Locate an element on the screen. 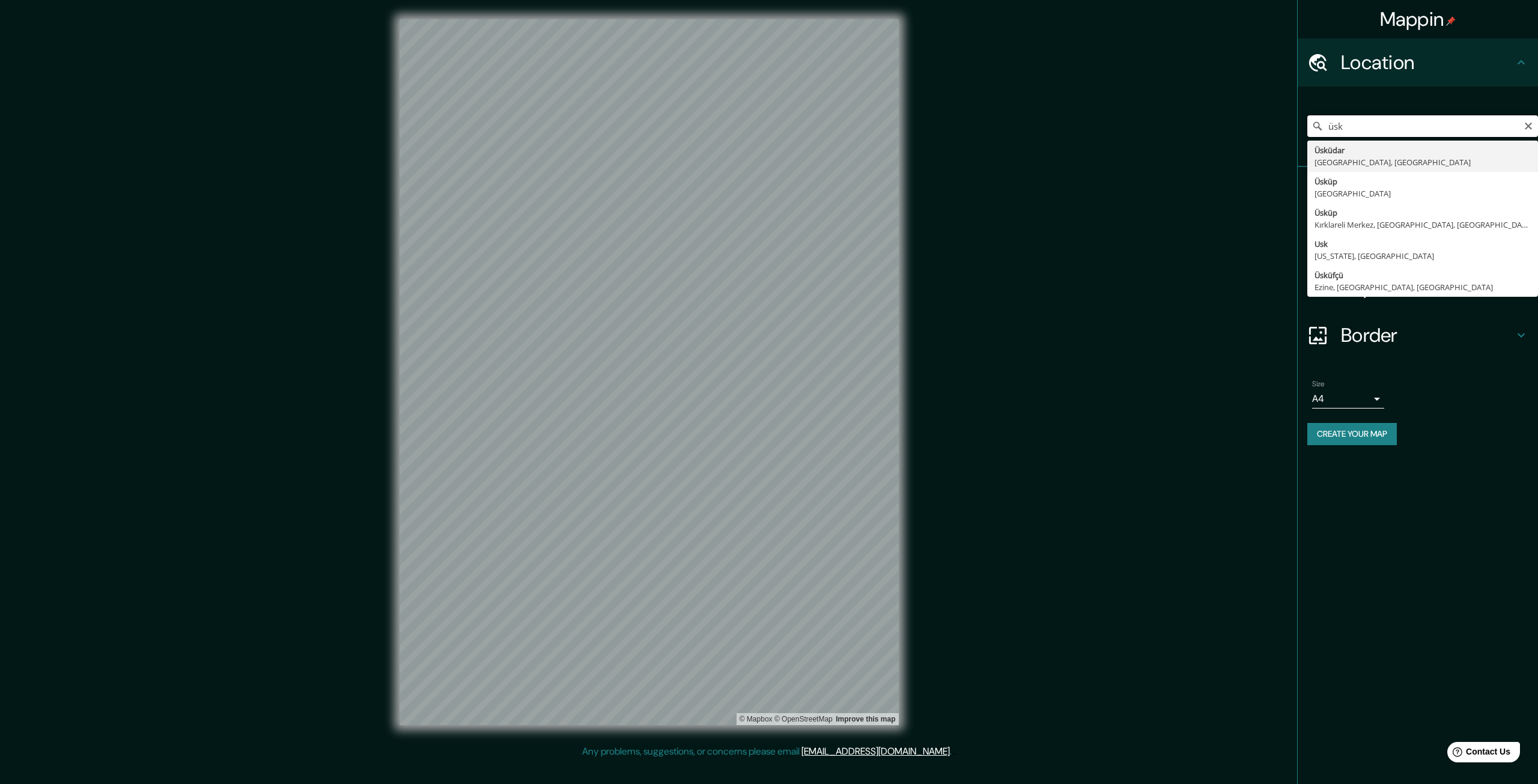  div: A4 is located at coordinates (1348, 399).